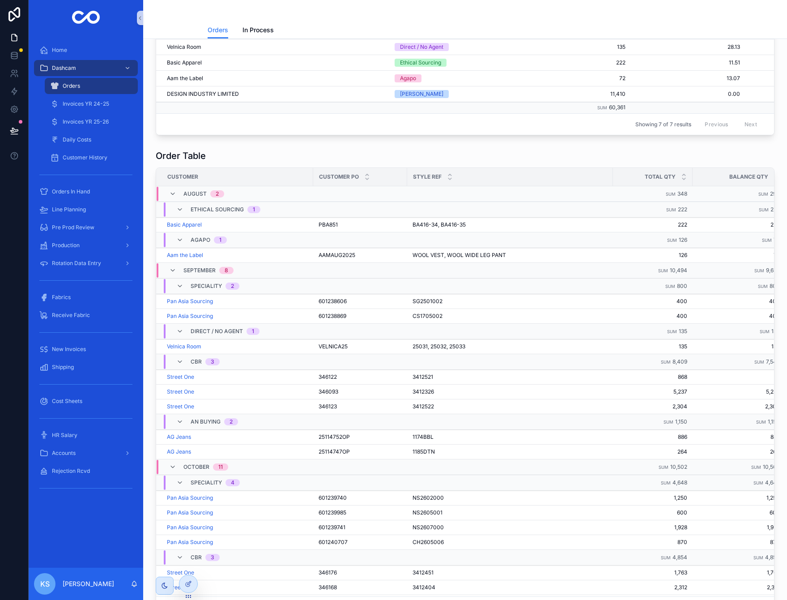 Image resolution: width=787 pixels, height=600 pixels. What do you see at coordinates (510, 498) in the screenshot?
I see `a: NS2602000` at bounding box center [510, 498].